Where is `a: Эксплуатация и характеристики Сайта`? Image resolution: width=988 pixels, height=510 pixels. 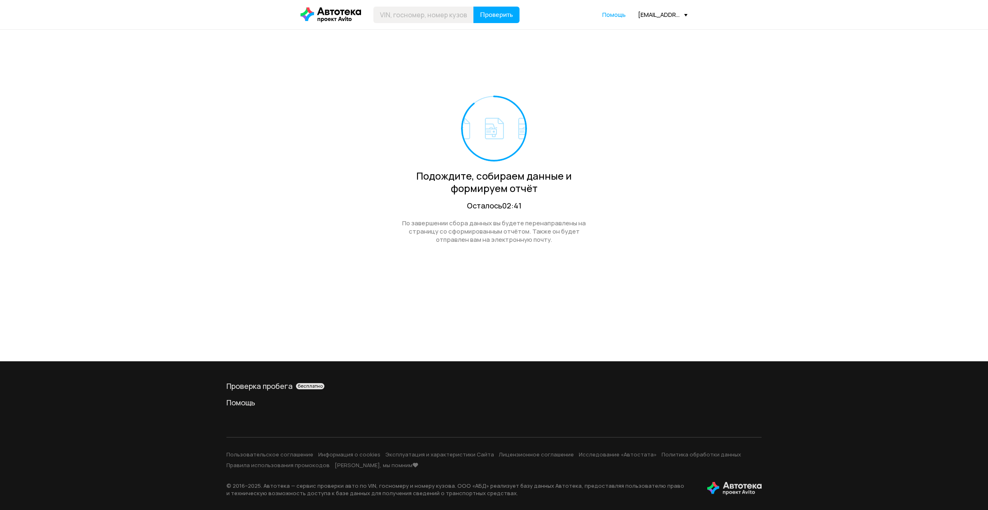 a: Эксплуатация и характеристики Сайта is located at coordinates (440, 454).